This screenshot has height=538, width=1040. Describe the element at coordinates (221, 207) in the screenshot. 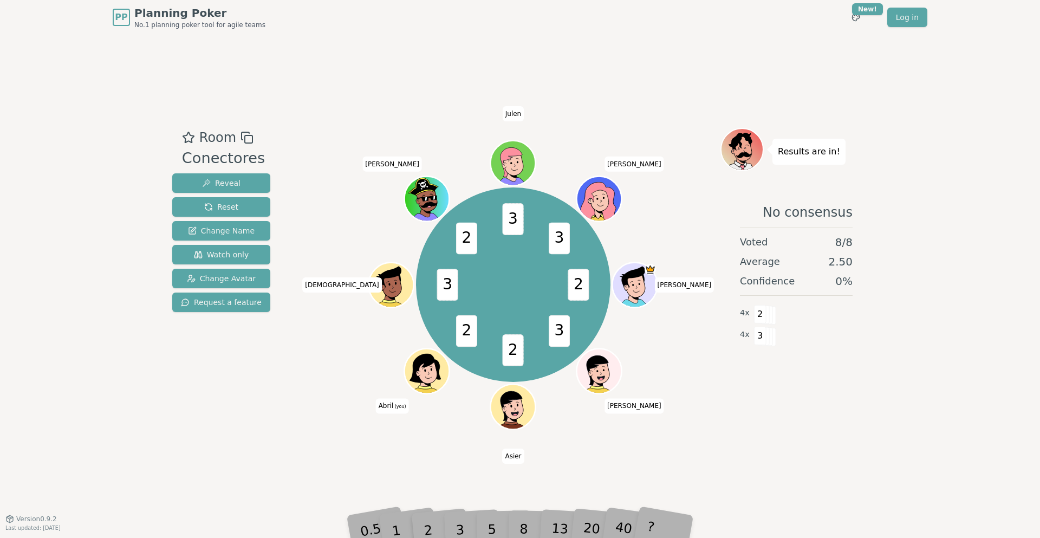

I see `span: Reset` at that location.